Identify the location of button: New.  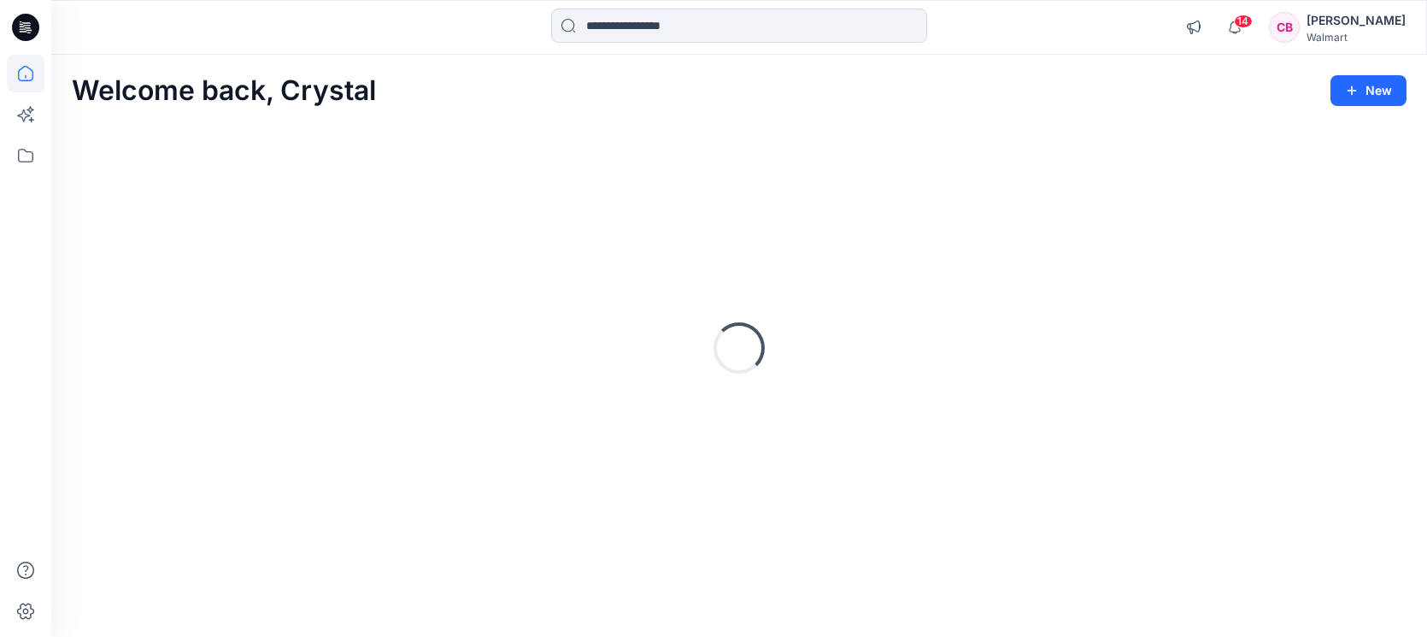
(1368, 91).